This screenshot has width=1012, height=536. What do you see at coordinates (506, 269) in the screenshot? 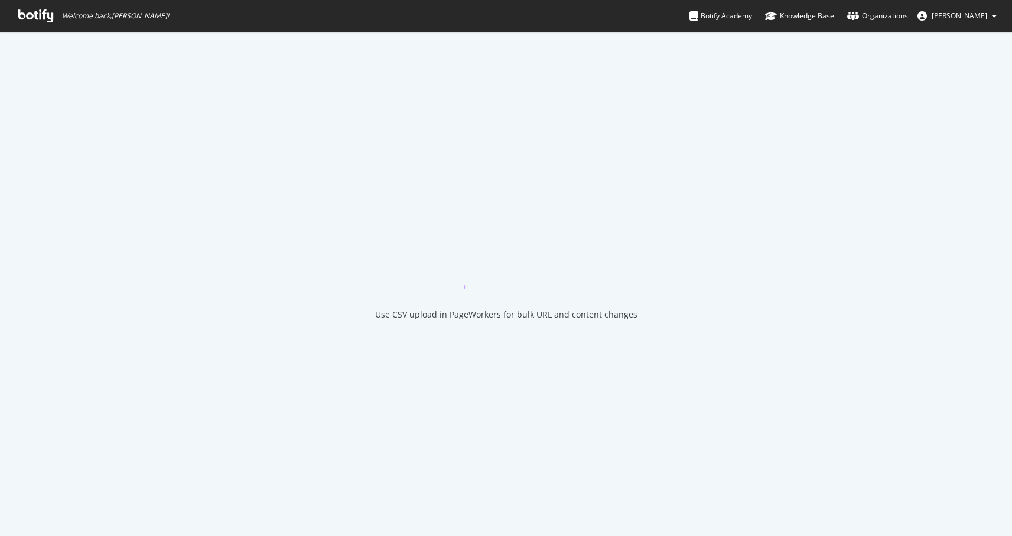
I see `div: animation` at bounding box center [506, 269].